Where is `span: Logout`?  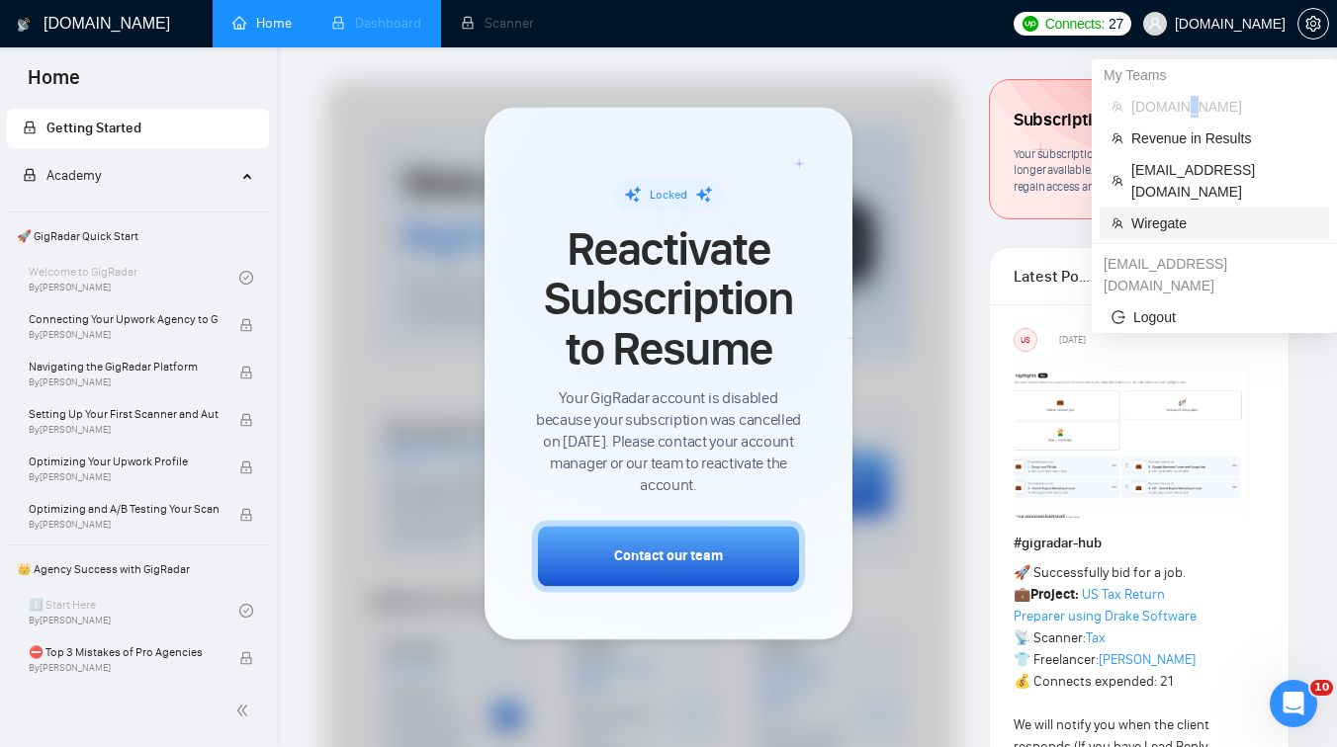 span: Logout is located at coordinates (1214, 317).